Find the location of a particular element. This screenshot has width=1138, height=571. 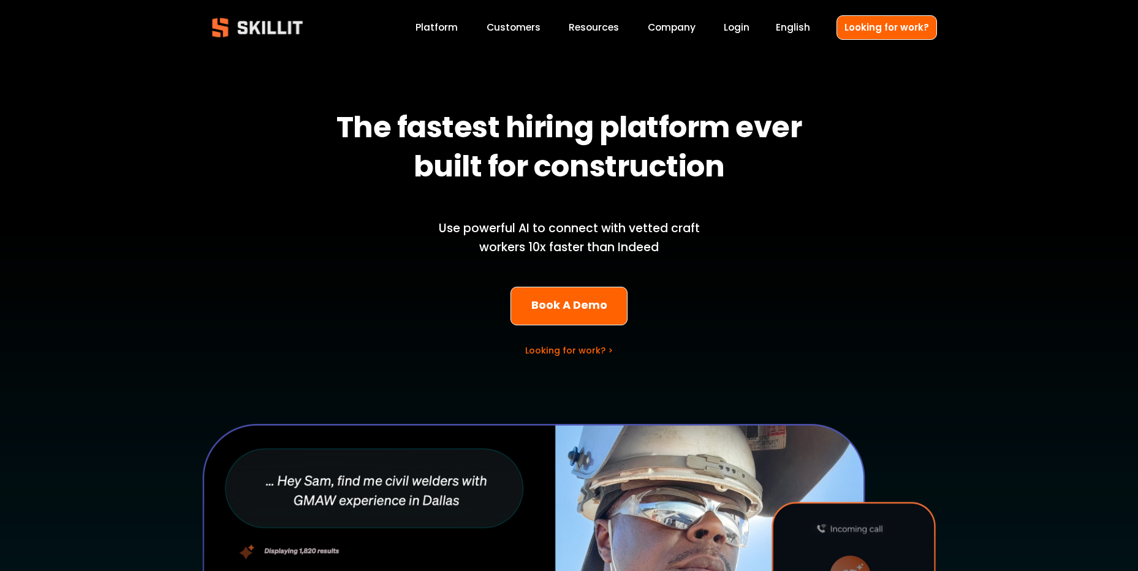

img: Skillit is located at coordinates (257, 28).